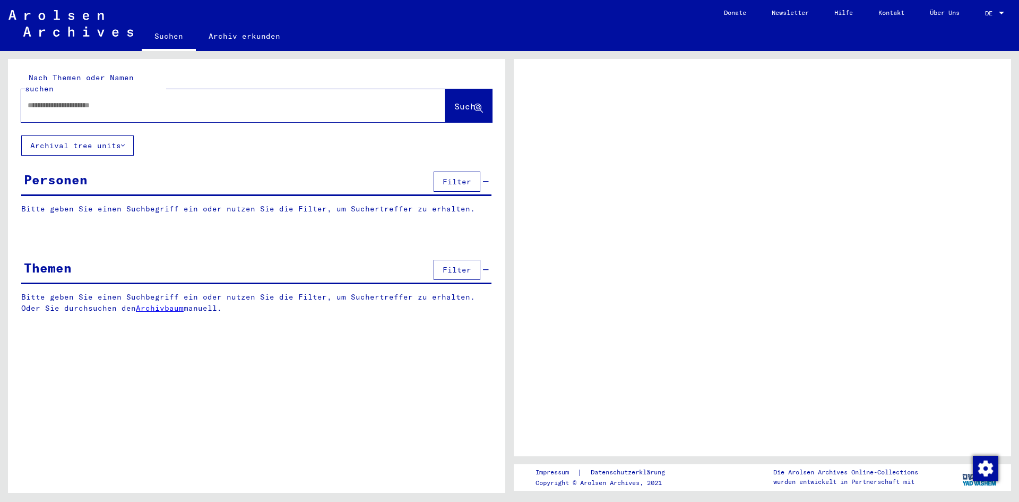 This screenshot has width=1019, height=502. I want to click on a: Suchen, so click(169, 37).